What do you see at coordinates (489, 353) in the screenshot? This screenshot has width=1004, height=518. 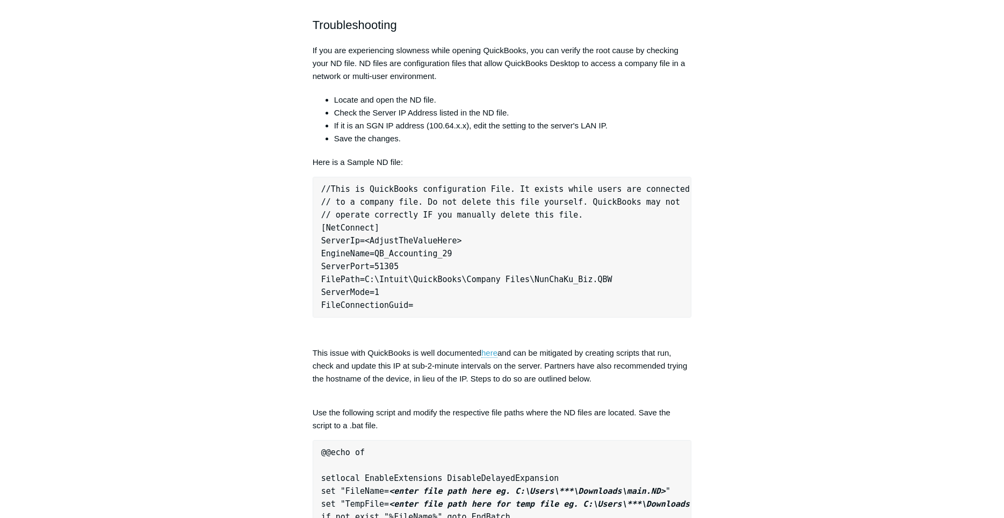 I see `a: here` at bounding box center [489, 353].